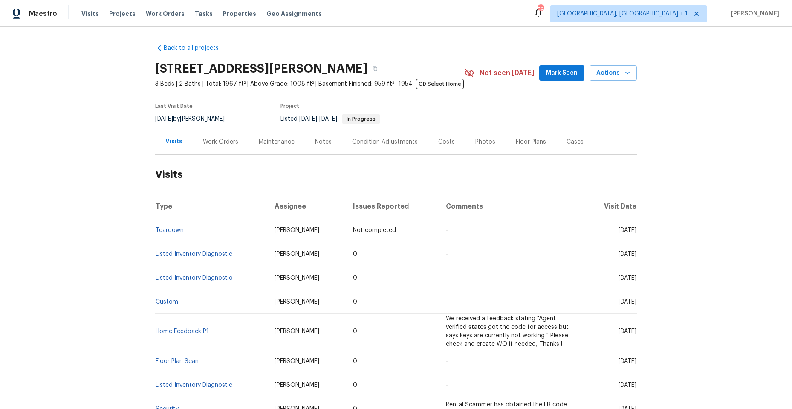 The image size is (792, 409). I want to click on div: Work Orders, so click(220, 142).